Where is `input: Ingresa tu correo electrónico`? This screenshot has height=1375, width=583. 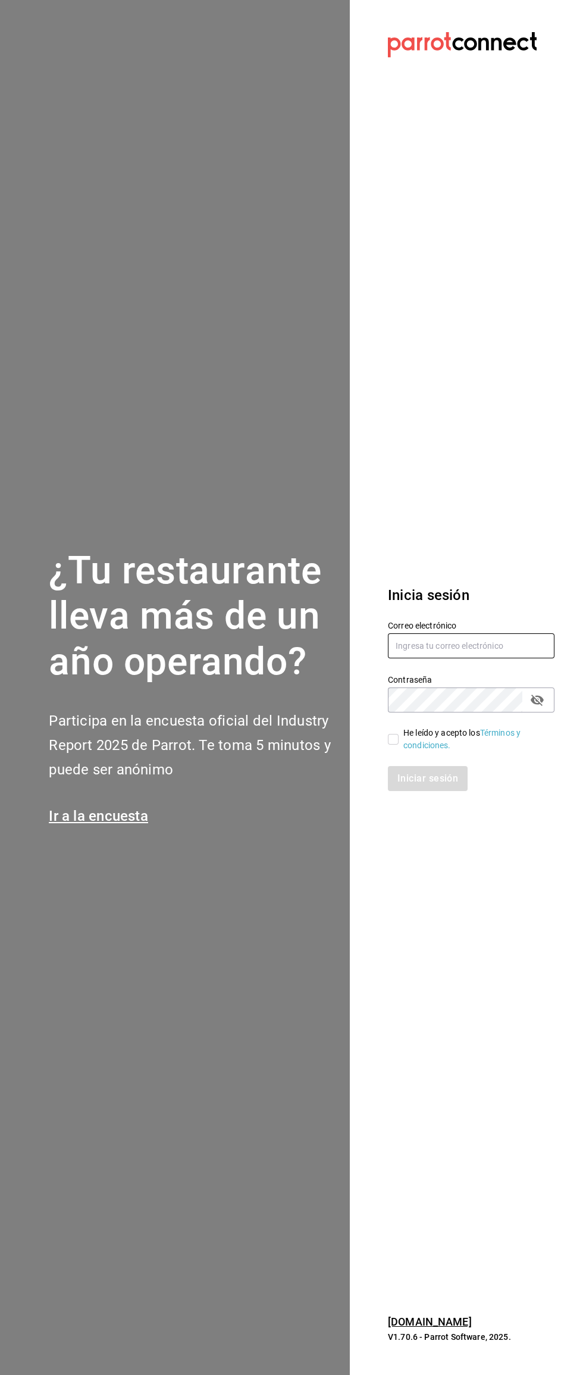
input: Ingresa tu correo electrónico is located at coordinates (471, 646).